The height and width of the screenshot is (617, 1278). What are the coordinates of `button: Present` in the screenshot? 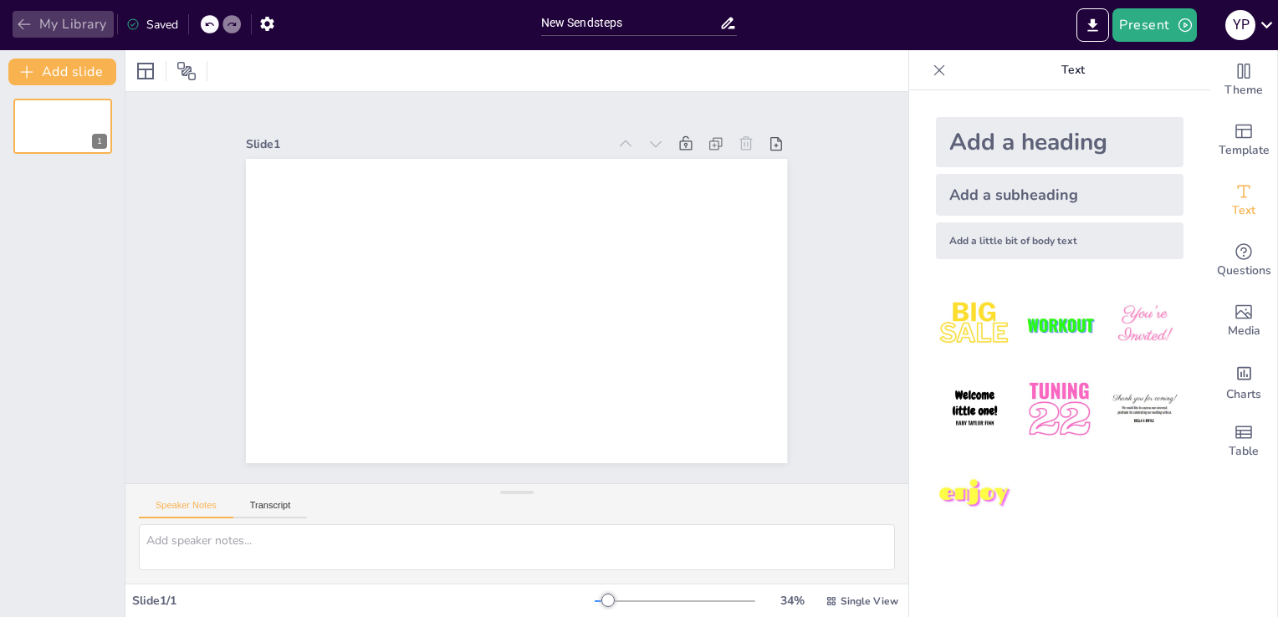 It's located at (1154, 25).